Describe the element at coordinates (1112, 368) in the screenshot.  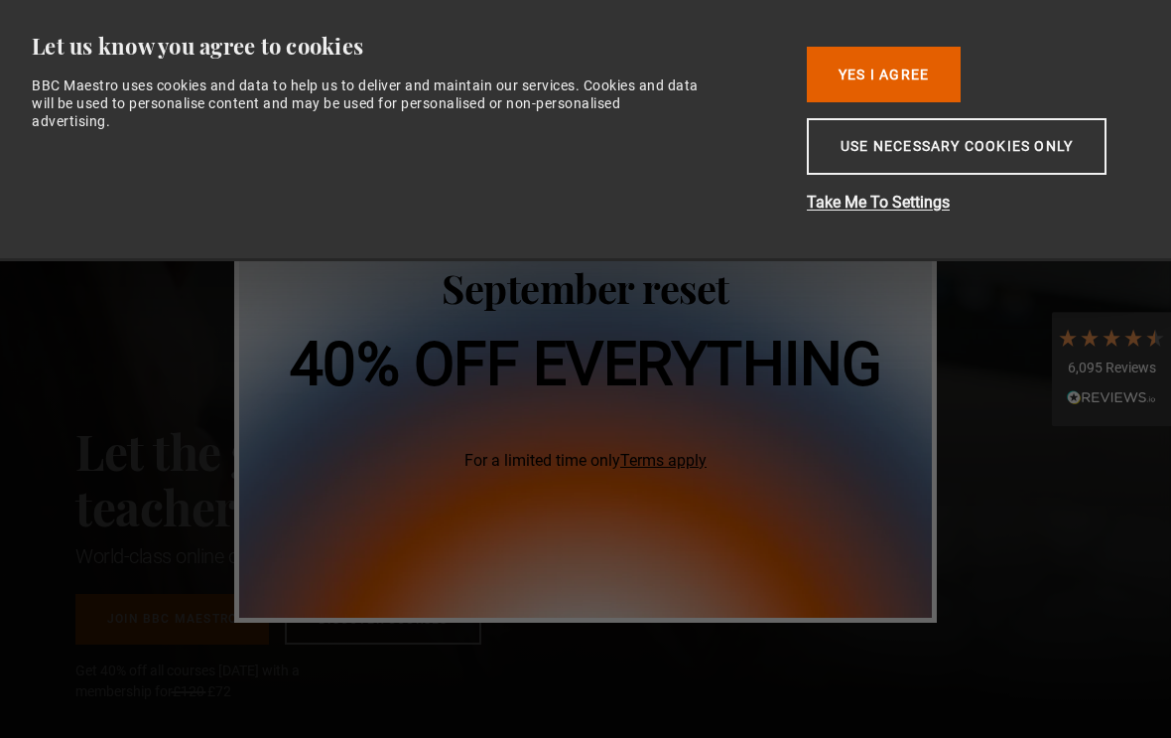
I see `div: 6,095 Reviews` at that location.